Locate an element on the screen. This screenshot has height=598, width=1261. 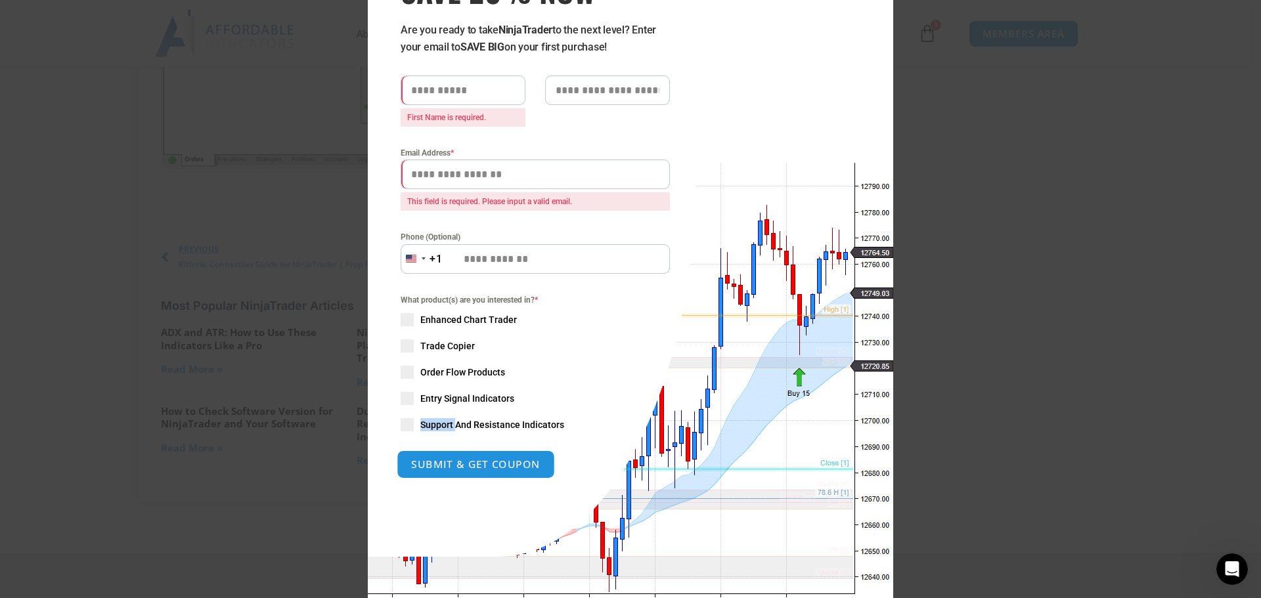
span: Enhanced Chart Trader is located at coordinates (468, 320).